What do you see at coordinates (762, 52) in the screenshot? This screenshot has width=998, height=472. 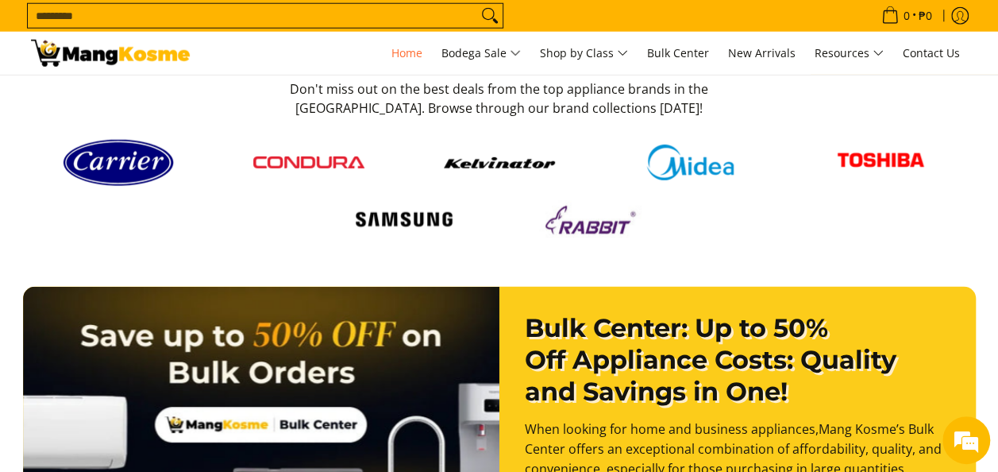 I see `span: New Arrivals` at bounding box center [762, 52].